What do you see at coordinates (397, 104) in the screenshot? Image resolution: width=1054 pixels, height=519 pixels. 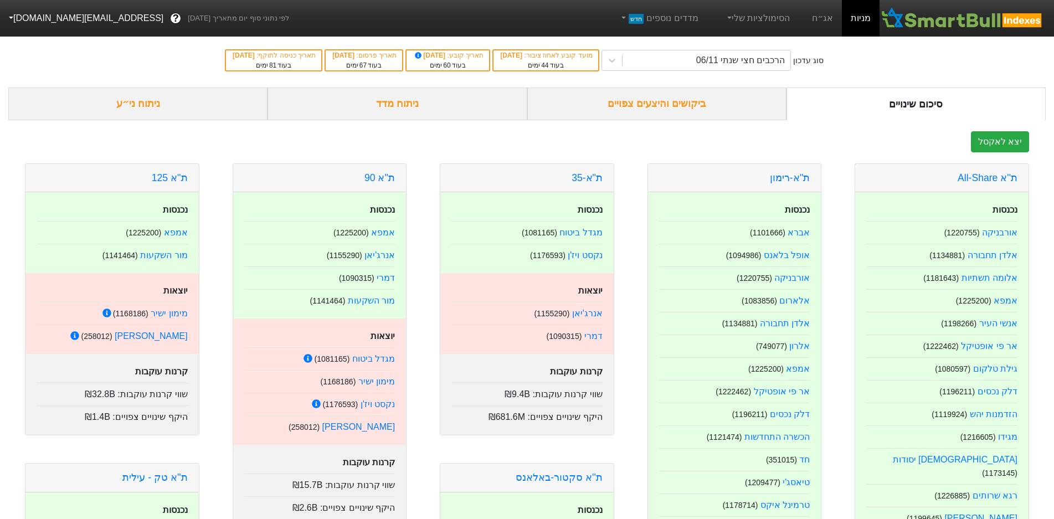 I see `div: ניתוח מדד` at bounding box center [397, 104].